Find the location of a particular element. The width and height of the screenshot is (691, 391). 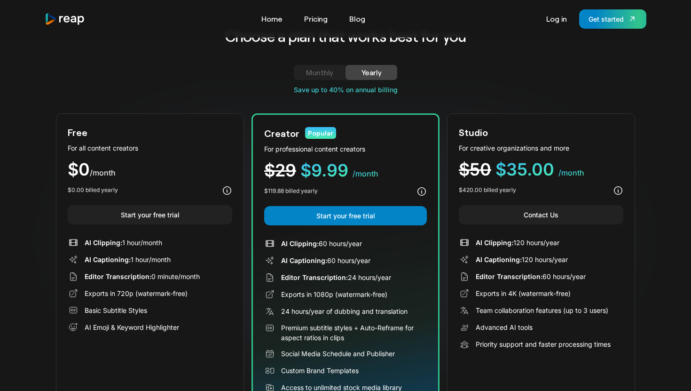

a: Pricing is located at coordinates (316, 19).